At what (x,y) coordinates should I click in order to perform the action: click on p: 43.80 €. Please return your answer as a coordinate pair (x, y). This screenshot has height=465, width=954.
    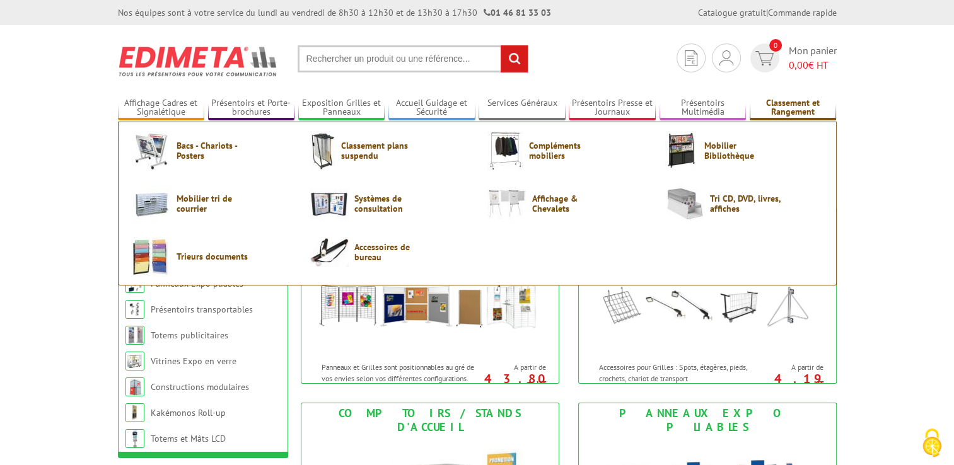
    Looking at the image, I should click on (510, 383).